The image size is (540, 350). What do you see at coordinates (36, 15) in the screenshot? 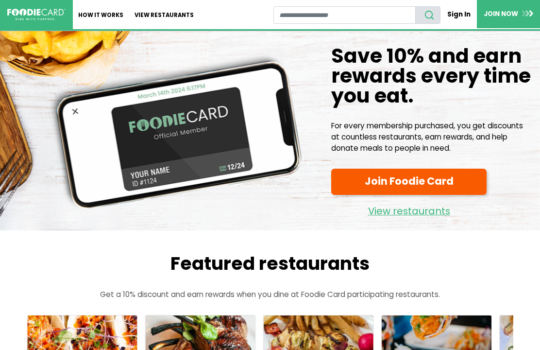
I see `img: FoodieCard; Eat, Drink, Save, Donate` at bounding box center [36, 15].